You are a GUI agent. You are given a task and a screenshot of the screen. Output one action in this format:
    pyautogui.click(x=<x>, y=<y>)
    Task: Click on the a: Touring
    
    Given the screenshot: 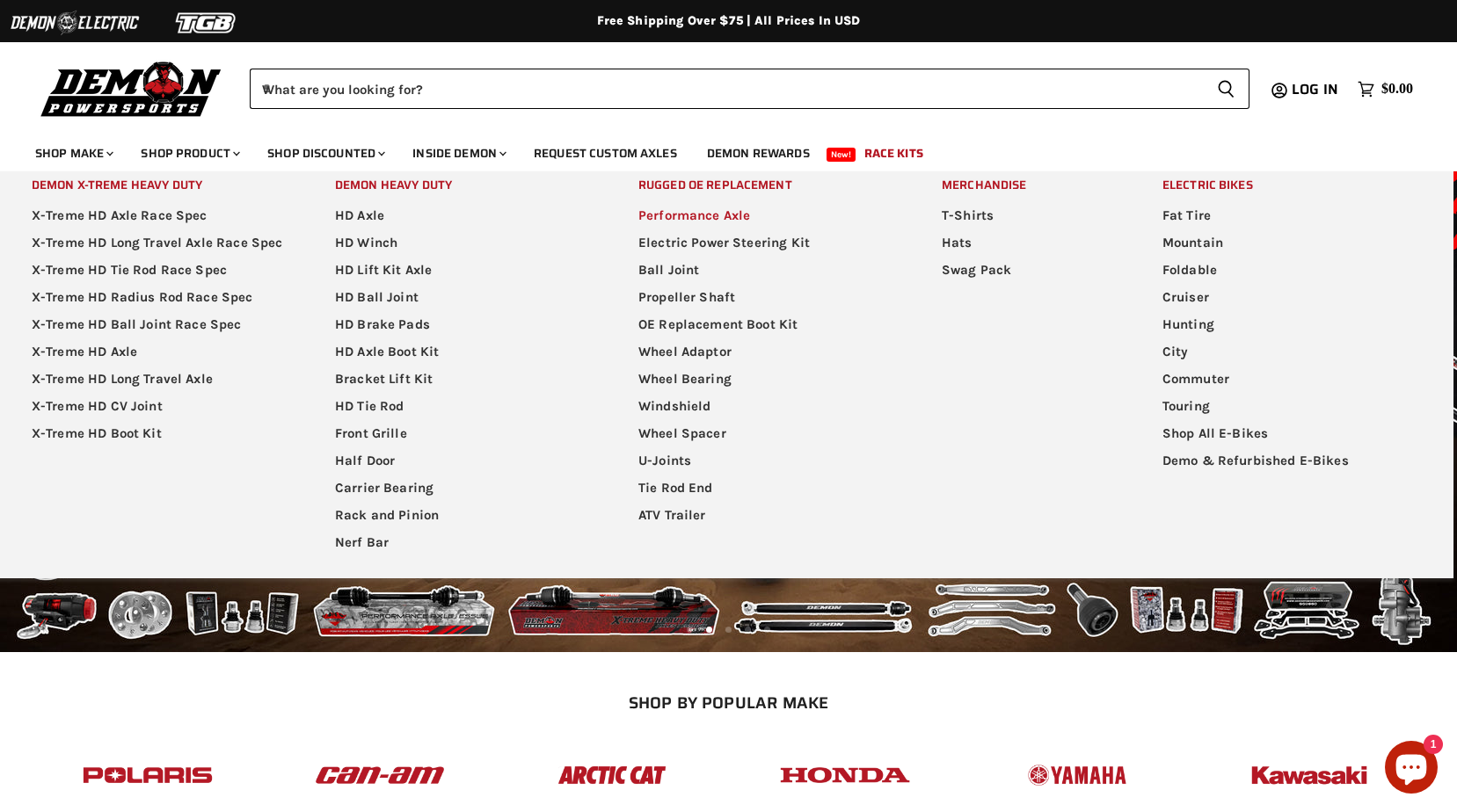 What is the action you would take?
    pyautogui.click(x=1290, y=406)
    